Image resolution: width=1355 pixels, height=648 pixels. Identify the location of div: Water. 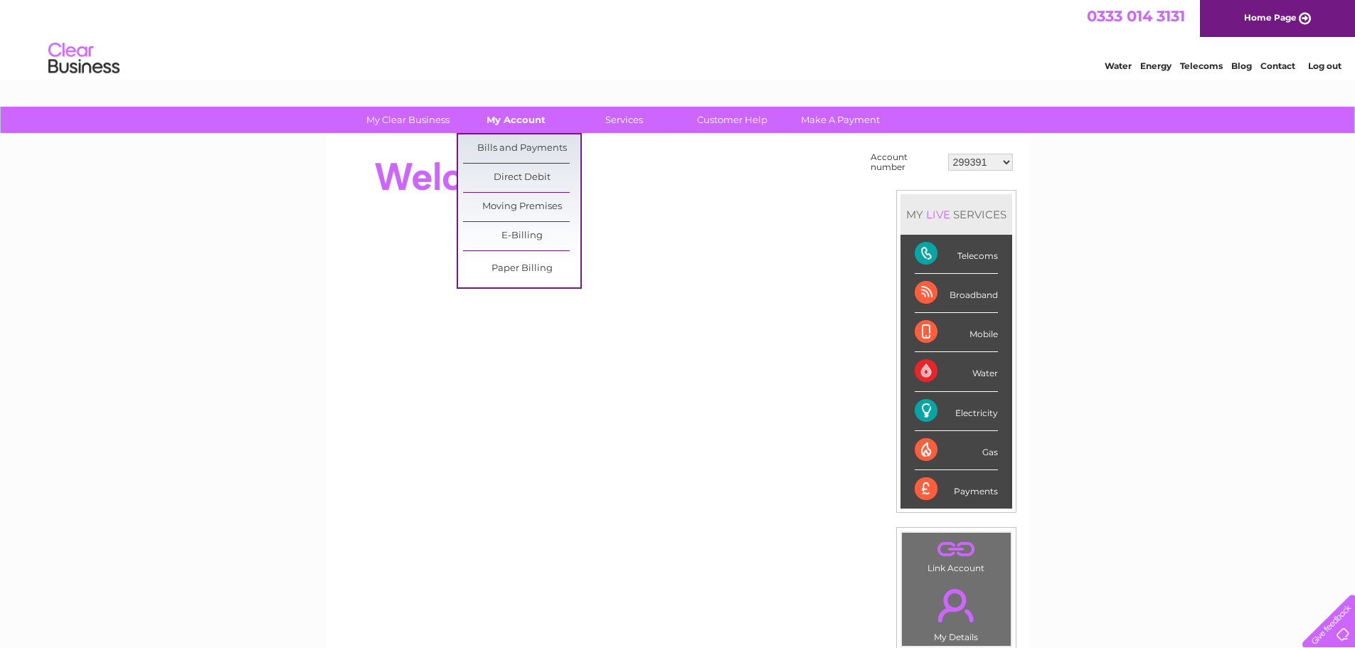
(956, 371).